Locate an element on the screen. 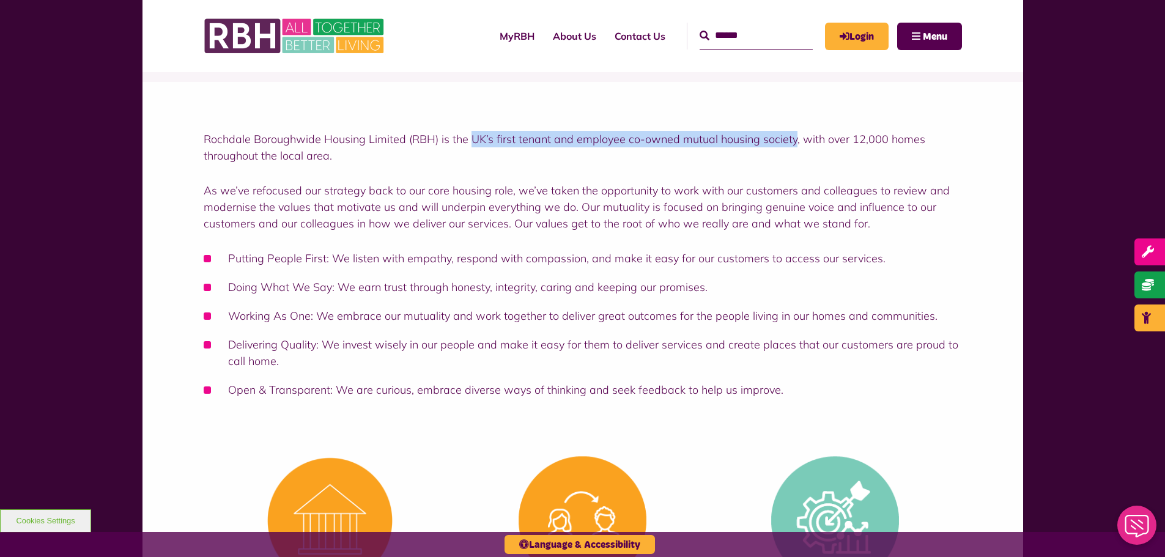  p: Rochdale Boroughwide Housing Limited (RBH) is the UK’s first tenant and employee co-owned mutual ... is located at coordinates (583, 147).